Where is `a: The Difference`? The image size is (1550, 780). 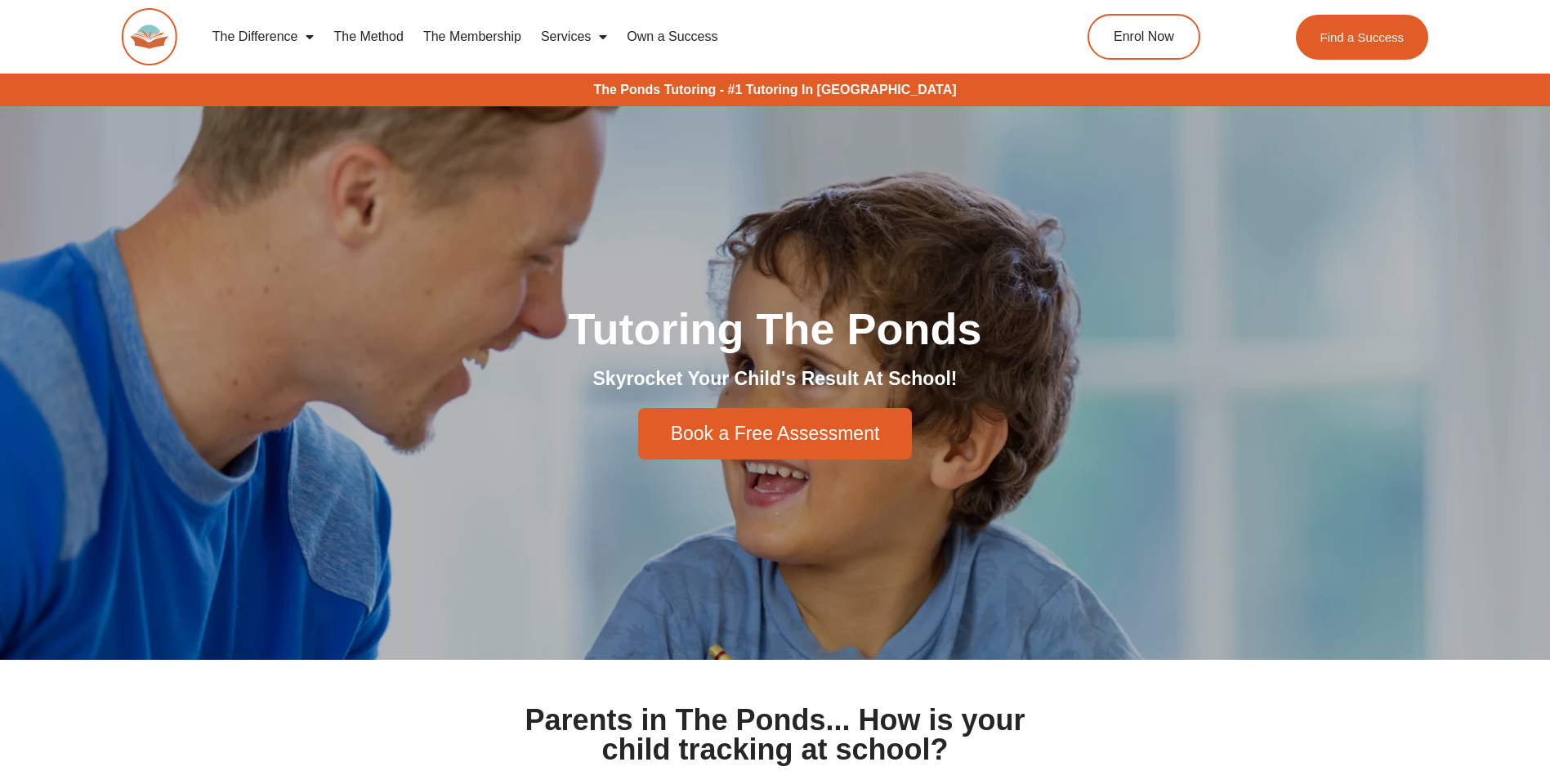
a: The Difference is located at coordinates (263, 37).